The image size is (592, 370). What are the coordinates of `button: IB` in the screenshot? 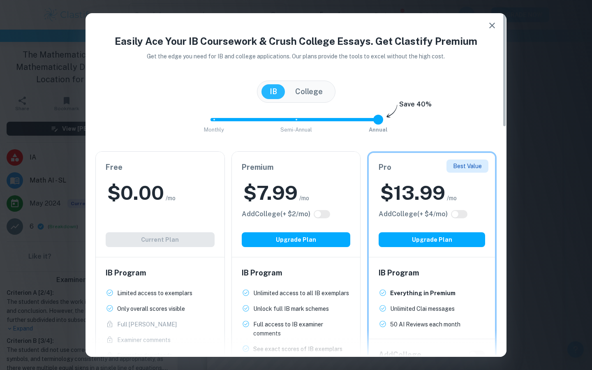 It's located at (274, 92).